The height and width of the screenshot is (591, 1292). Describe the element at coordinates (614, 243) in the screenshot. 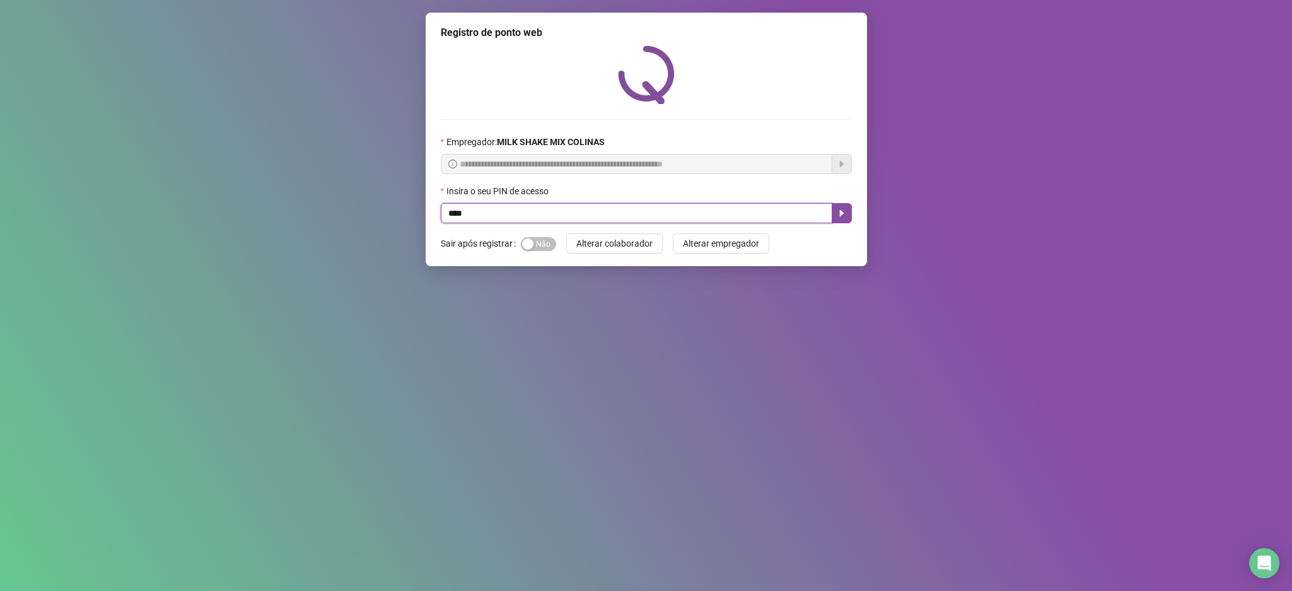

I see `button: Alterar colaborador` at that location.